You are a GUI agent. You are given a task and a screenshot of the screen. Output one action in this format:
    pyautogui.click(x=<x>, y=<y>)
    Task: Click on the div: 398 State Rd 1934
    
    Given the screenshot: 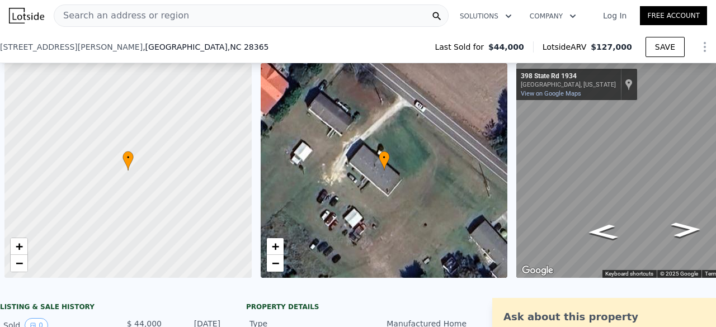 What is the action you would take?
    pyautogui.click(x=568, y=77)
    